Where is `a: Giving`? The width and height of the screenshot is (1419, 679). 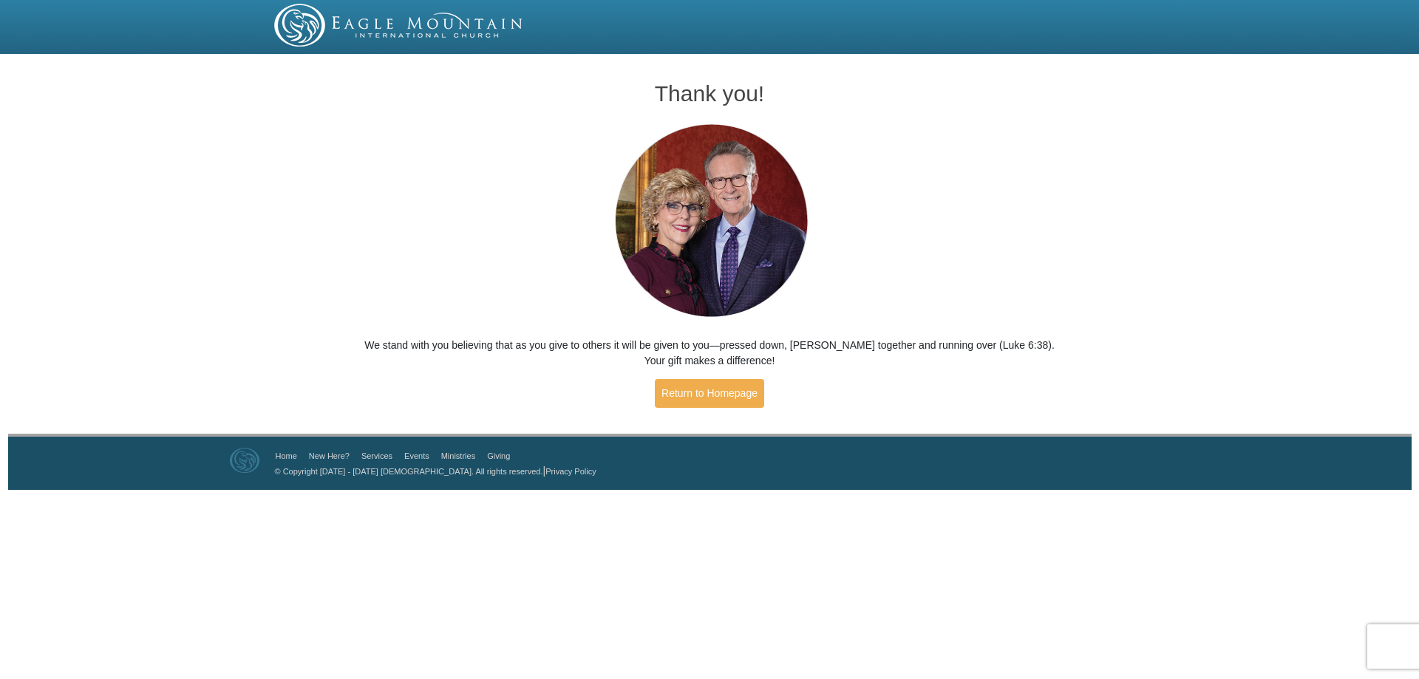
a: Giving is located at coordinates (498, 456).